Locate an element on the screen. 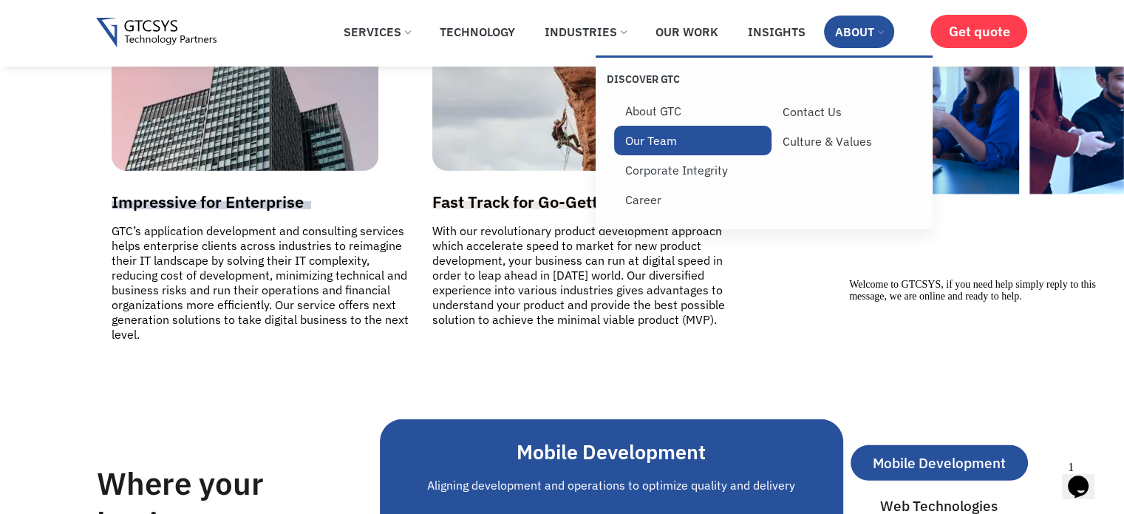 The height and width of the screenshot is (514, 1124). h3: Impressive for Enterprise is located at coordinates (265, 202).